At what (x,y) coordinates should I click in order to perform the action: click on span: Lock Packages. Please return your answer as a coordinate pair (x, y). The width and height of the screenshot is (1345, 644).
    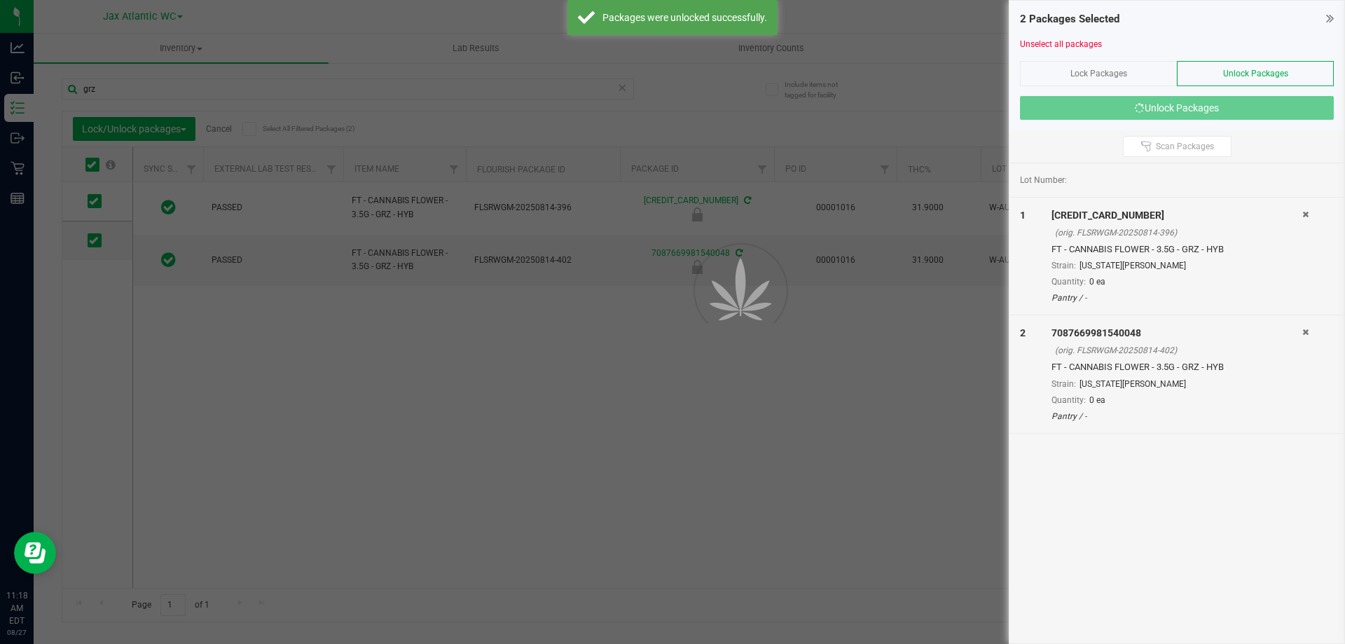
    Looking at the image, I should click on (1098, 74).